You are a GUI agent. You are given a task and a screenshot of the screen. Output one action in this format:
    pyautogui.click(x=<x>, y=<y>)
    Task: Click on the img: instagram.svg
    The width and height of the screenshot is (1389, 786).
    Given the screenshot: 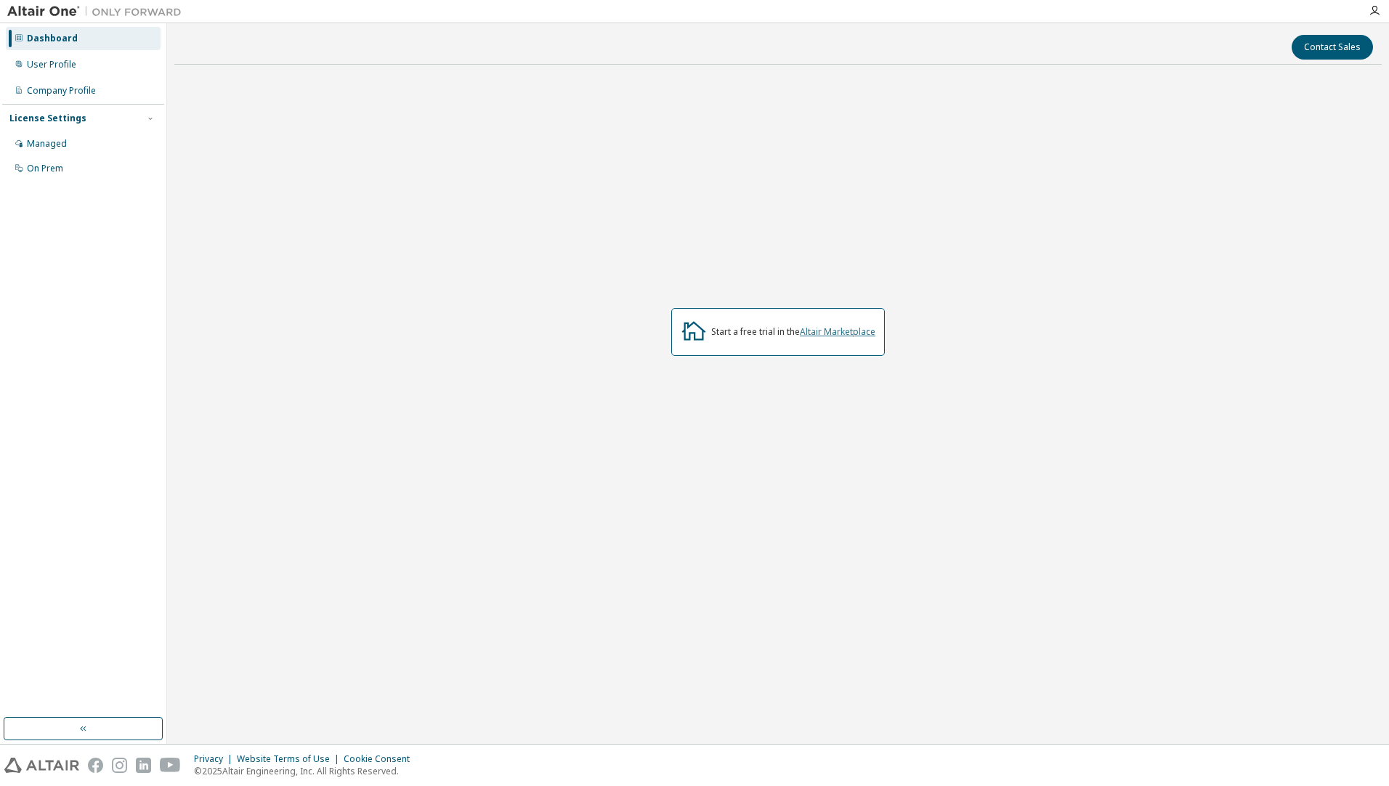 What is the action you would take?
    pyautogui.click(x=119, y=765)
    